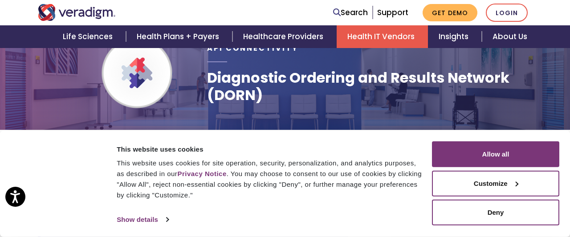 The image size is (570, 237). Describe the element at coordinates (450, 12) in the screenshot. I see `a: Get Demo` at that location.